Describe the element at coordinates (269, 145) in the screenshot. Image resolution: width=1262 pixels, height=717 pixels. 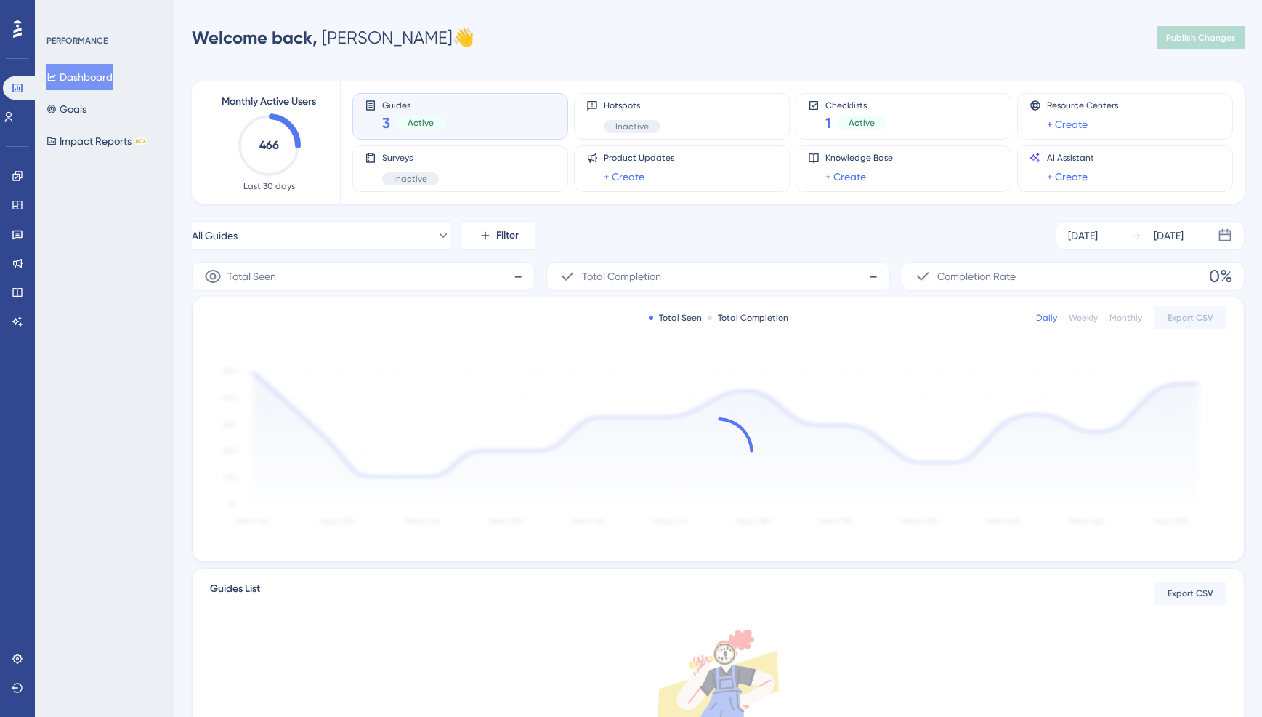
I see `text: 466` at that location.